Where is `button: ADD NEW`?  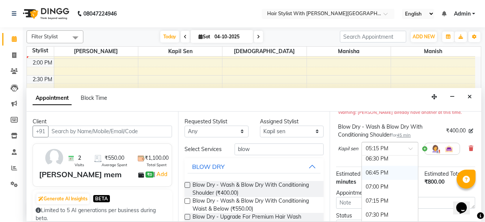 button: ADD NEW is located at coordinates (424, 37).